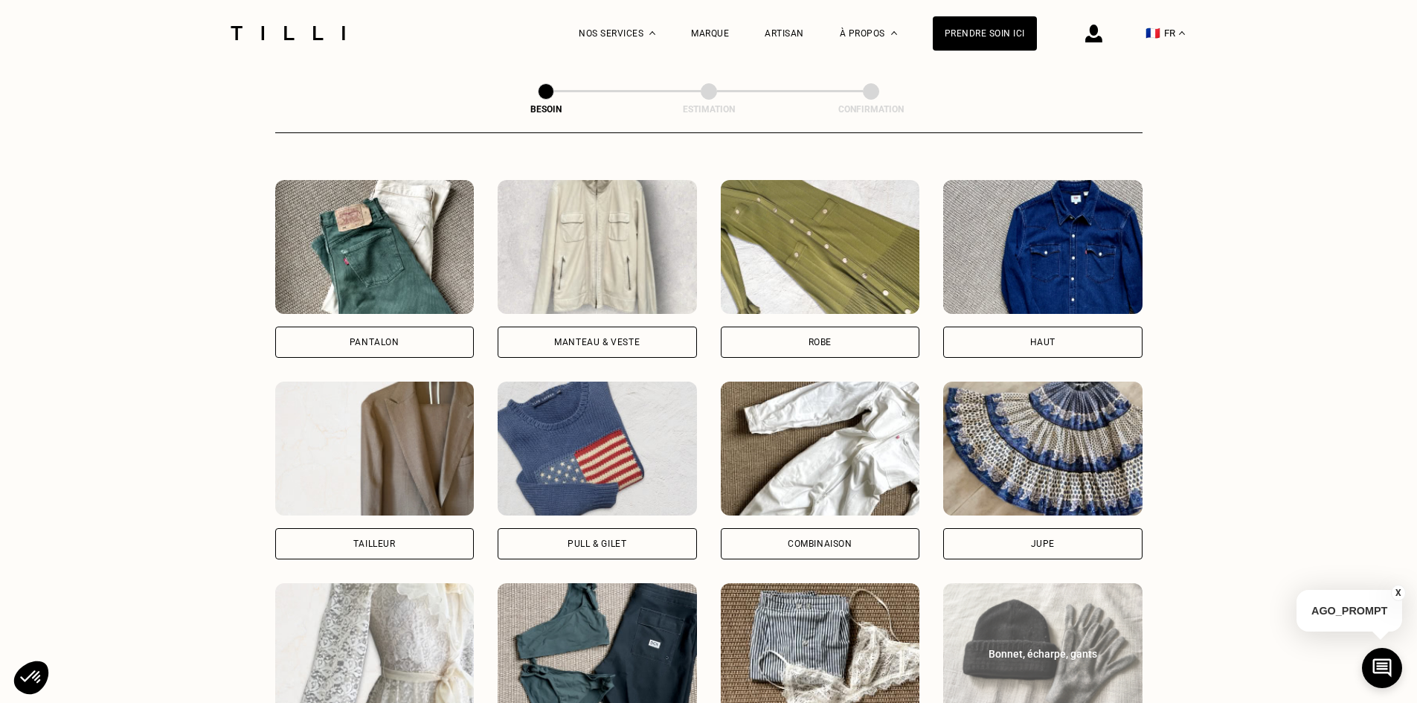 Image resolution: width=1417 pixels, height=703 pixels. What do you see at coordinates (985, 33) in the screenshot?
I see `a: Prendre soin ici` at bounding box center [985, 33].